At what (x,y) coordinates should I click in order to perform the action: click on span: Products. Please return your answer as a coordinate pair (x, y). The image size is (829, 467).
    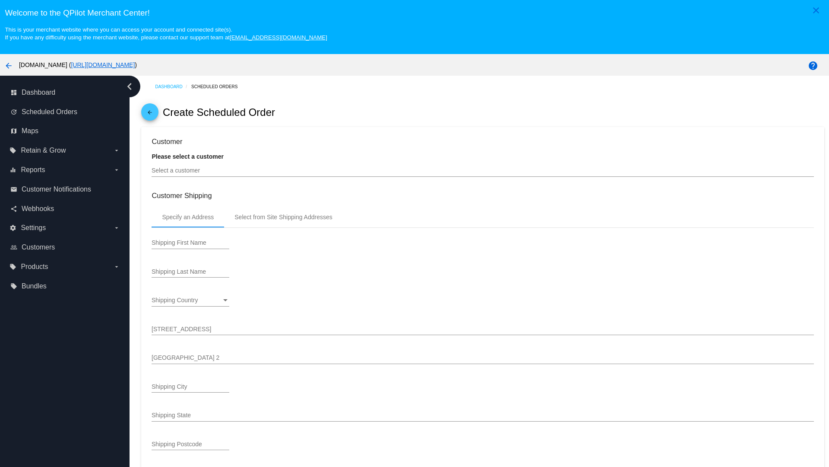
    Looking at the image, I should click on (34, 267).